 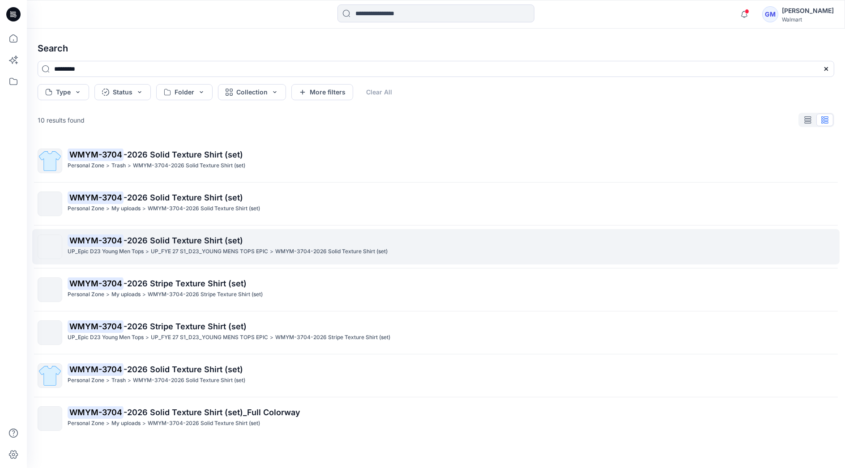 What do you see at coordinates (436, 204) in the screenshot?
I see `a: WMYM-3704-2026 Solid Texture Shirt (set)Personal Zone>My uploads>WMYM-3704-2026 Solid Texture Shi...` at bounding box center [436, 204].